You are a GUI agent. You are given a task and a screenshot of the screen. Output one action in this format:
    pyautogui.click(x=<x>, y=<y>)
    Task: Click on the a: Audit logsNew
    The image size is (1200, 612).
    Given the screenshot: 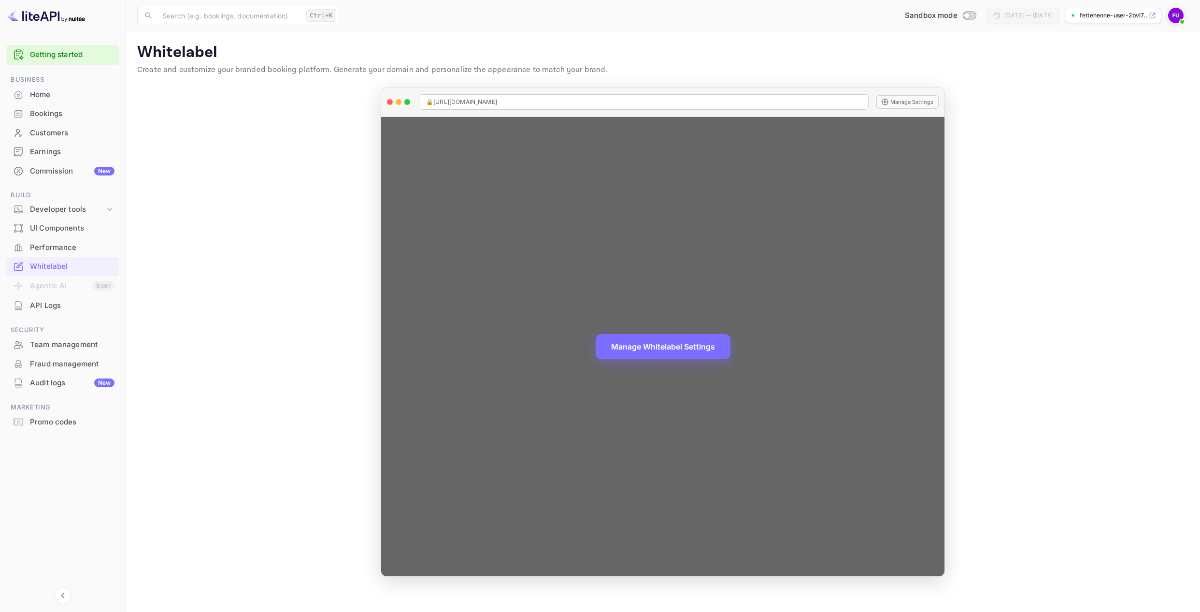 What is the action you would take?
    pyautogui.click(x=62, y=382)
    